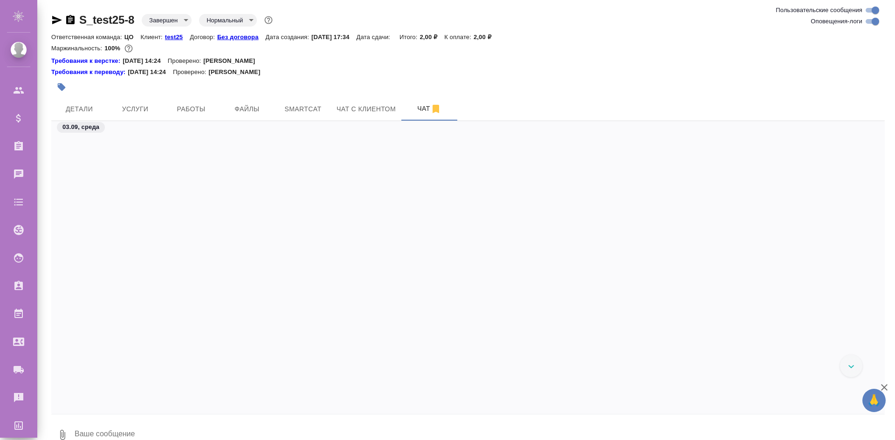  Describe the element at coordinates (429, 109) in the screenshot. I see `span: Чат` at that location.